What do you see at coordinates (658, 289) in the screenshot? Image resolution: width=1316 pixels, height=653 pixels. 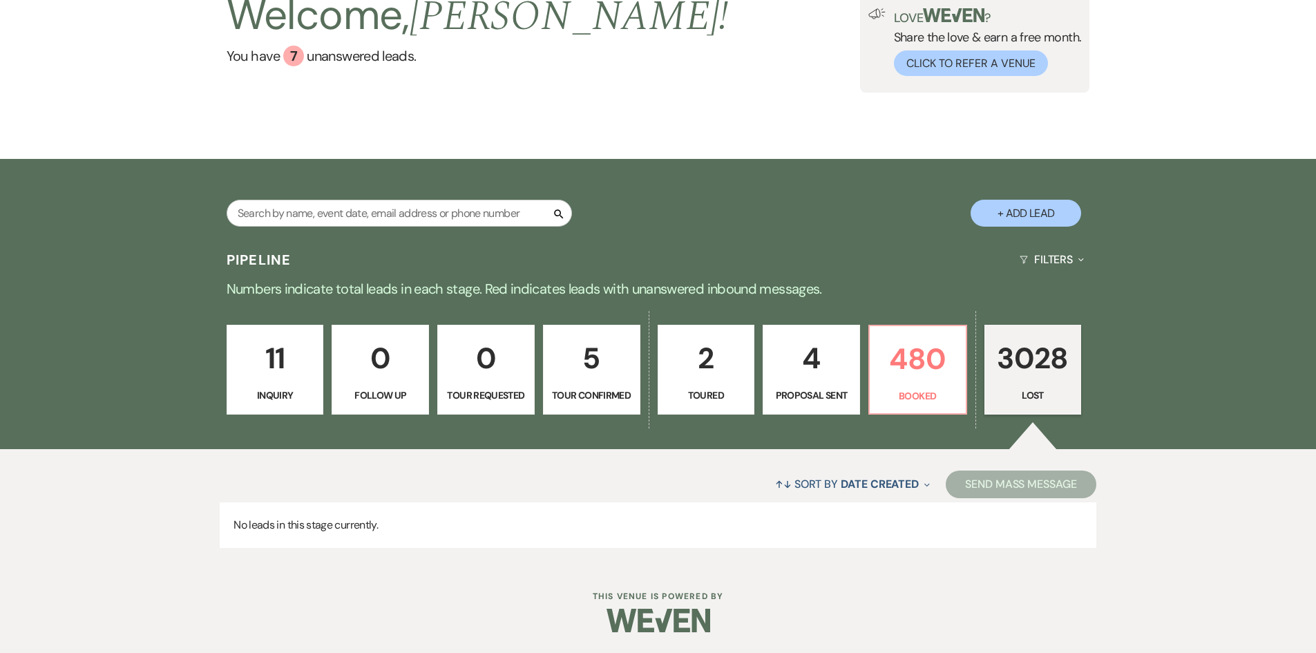 I see `p: Numbers indicate total leads in each stage. Red indicates leads with unanswered inbound messages.` at bounding box center [658, 289].